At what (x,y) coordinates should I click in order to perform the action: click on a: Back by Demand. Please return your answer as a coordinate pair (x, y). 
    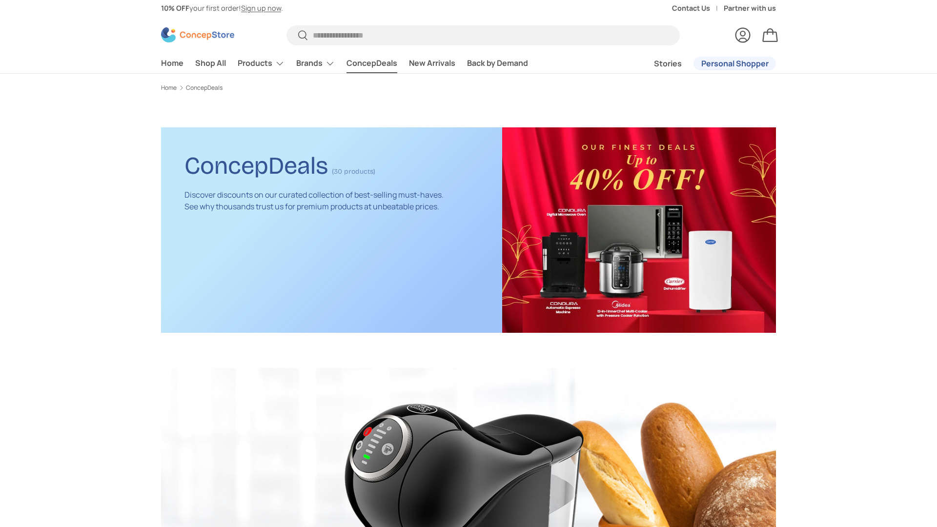
    Looking at the image, I should click on (497, 63).